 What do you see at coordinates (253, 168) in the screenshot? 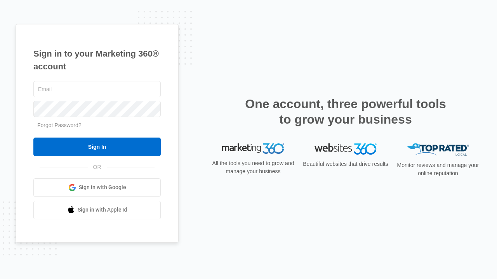
I see `p: All the tools you need to grow and manage your business` at bounding box center [253, 168].